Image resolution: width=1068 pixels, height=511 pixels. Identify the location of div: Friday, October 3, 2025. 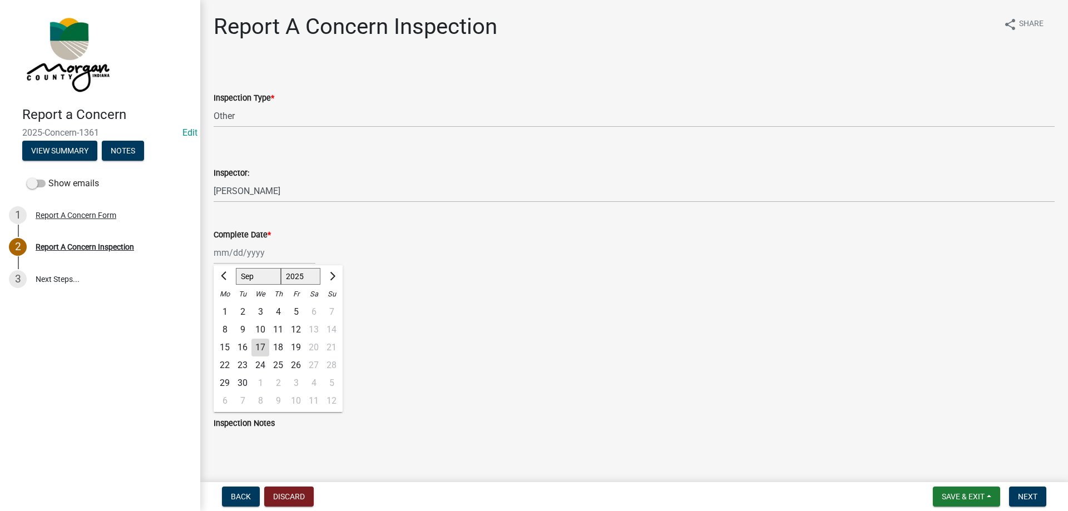
(296, 383).